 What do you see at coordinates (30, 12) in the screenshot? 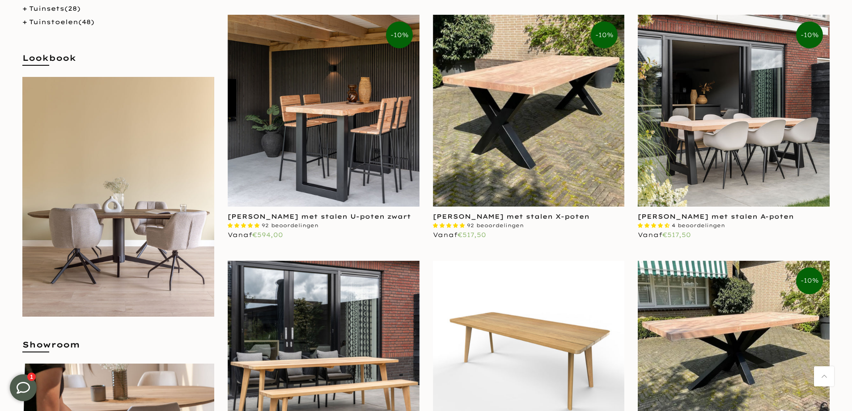
I see `span: 1` at bounding box center [30, 12].